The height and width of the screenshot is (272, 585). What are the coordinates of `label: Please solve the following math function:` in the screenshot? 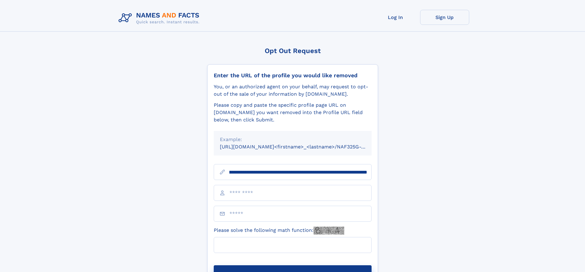 It's located at (279, 231).